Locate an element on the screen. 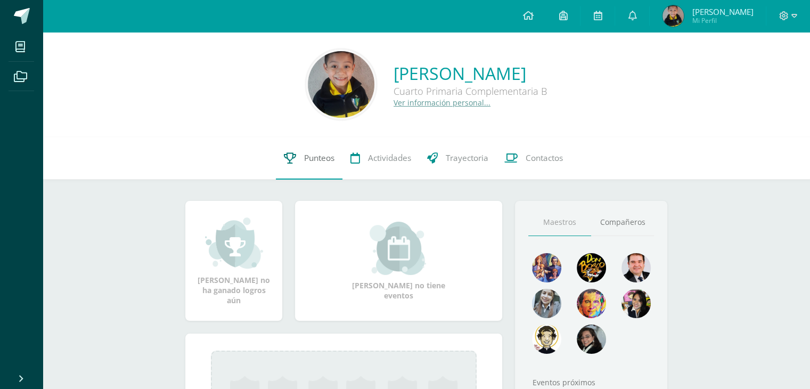 This screenshot has width=810, height=389. img: ddcb7e3f3dd5693f9a3e043a79a89297.png is located at coordinates (636, 303).